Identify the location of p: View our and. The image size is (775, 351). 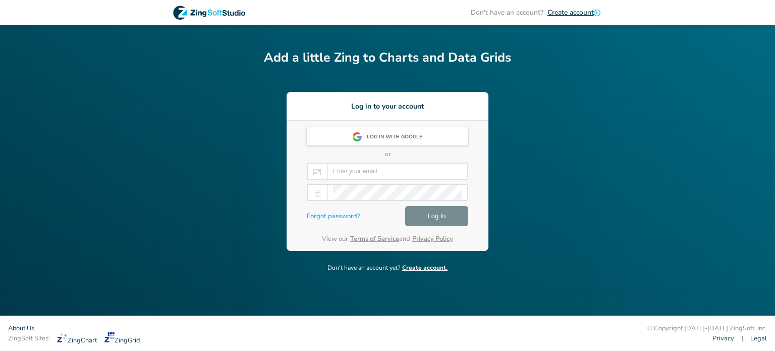
(388, 239).